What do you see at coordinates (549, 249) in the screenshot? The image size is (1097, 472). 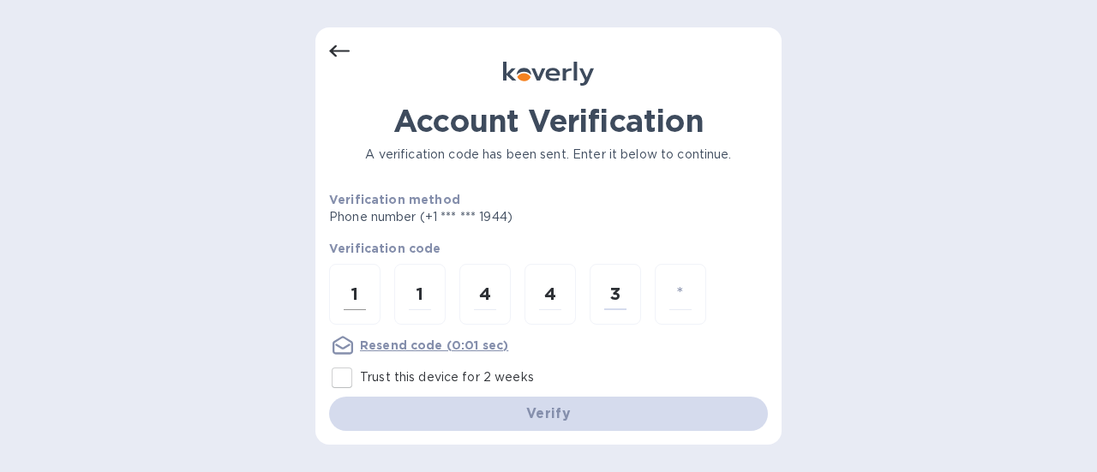 I see `p: Verification code` at bounding box center [549, 249].